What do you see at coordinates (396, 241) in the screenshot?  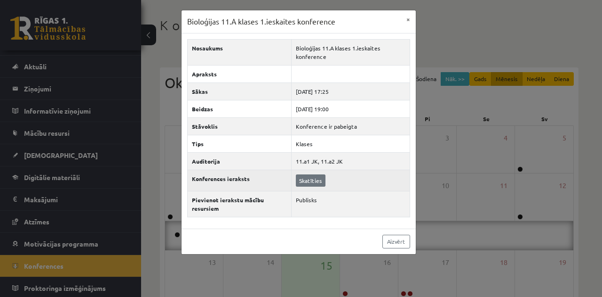 I see `a: Aizvērt` at bounding box center [396, 241].